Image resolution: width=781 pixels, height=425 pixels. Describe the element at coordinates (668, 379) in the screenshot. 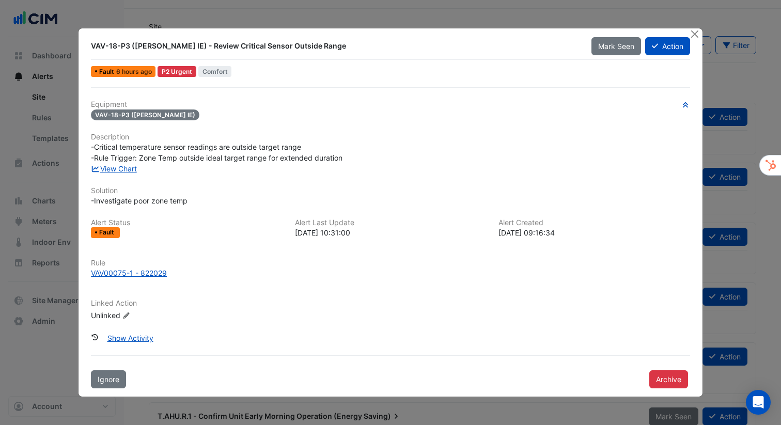

I see `button: Archive` at that location.